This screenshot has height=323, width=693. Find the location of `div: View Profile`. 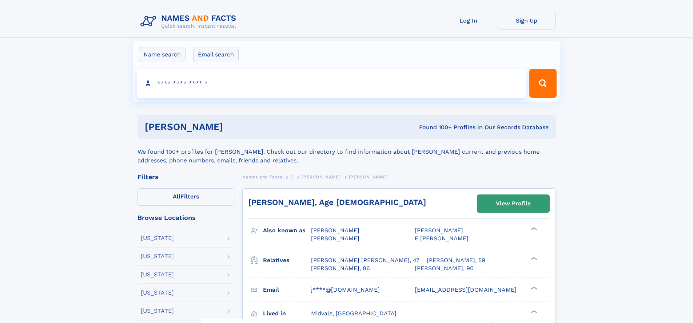

div: View Profile is located at coordinates (513, 203).